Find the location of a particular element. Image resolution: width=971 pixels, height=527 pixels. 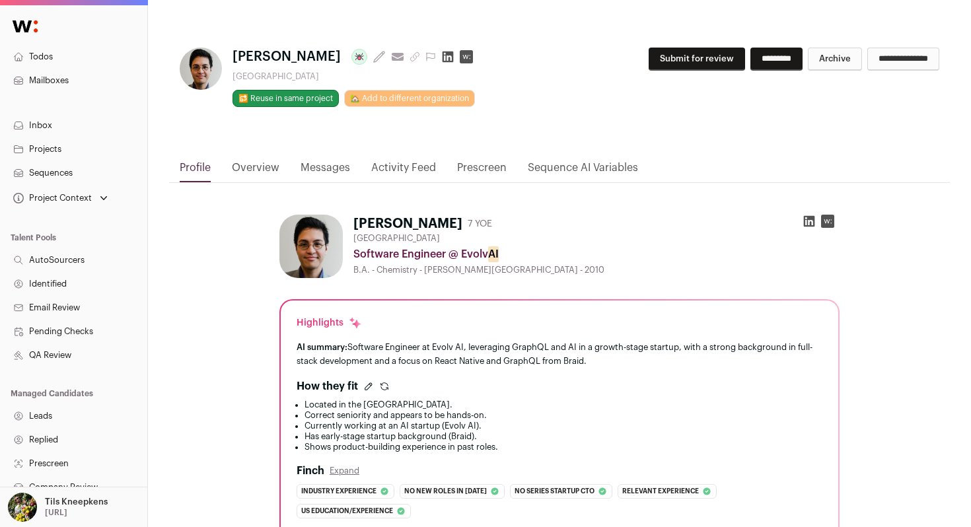

button: Archive is located at coordinates (835, 59).